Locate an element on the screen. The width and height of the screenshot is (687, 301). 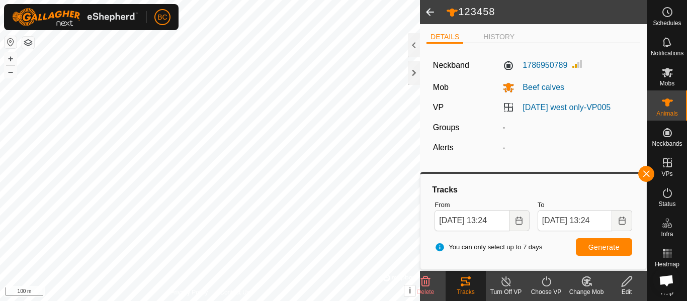
div: Choose VP is located at coordinates (547, 292).